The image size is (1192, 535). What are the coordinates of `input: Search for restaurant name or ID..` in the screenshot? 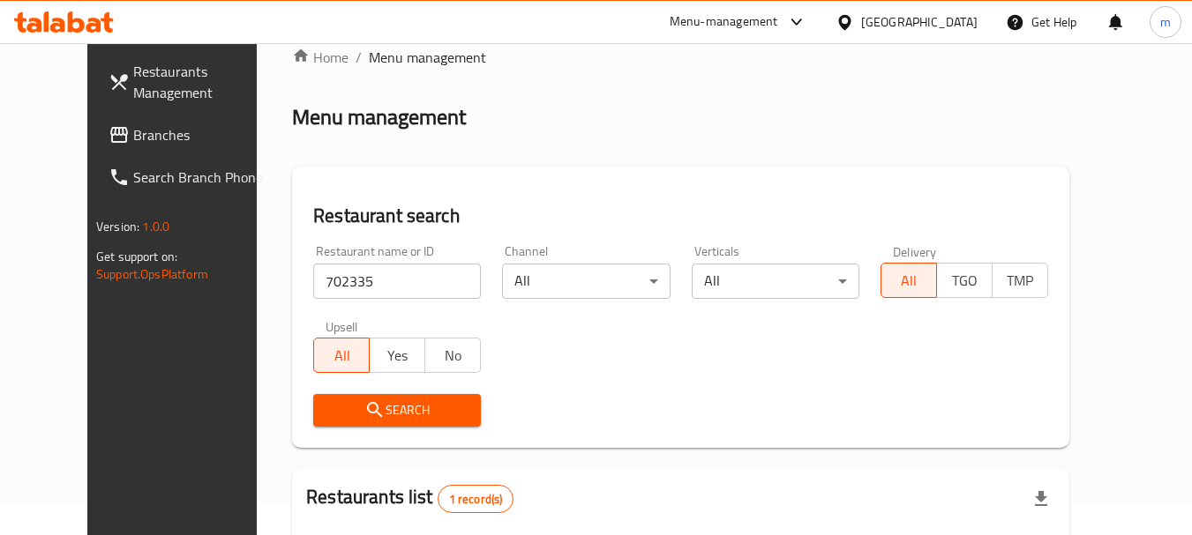 It's located at (397, 281).